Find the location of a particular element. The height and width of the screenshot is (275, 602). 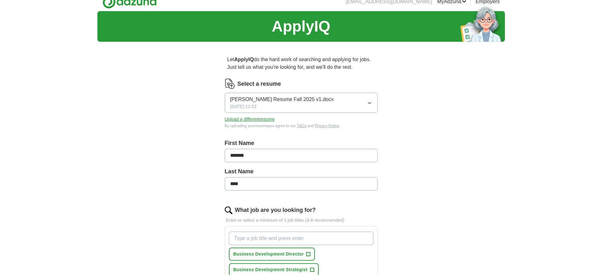

label: What job are you looking for? is located at coordinates (275, 210).